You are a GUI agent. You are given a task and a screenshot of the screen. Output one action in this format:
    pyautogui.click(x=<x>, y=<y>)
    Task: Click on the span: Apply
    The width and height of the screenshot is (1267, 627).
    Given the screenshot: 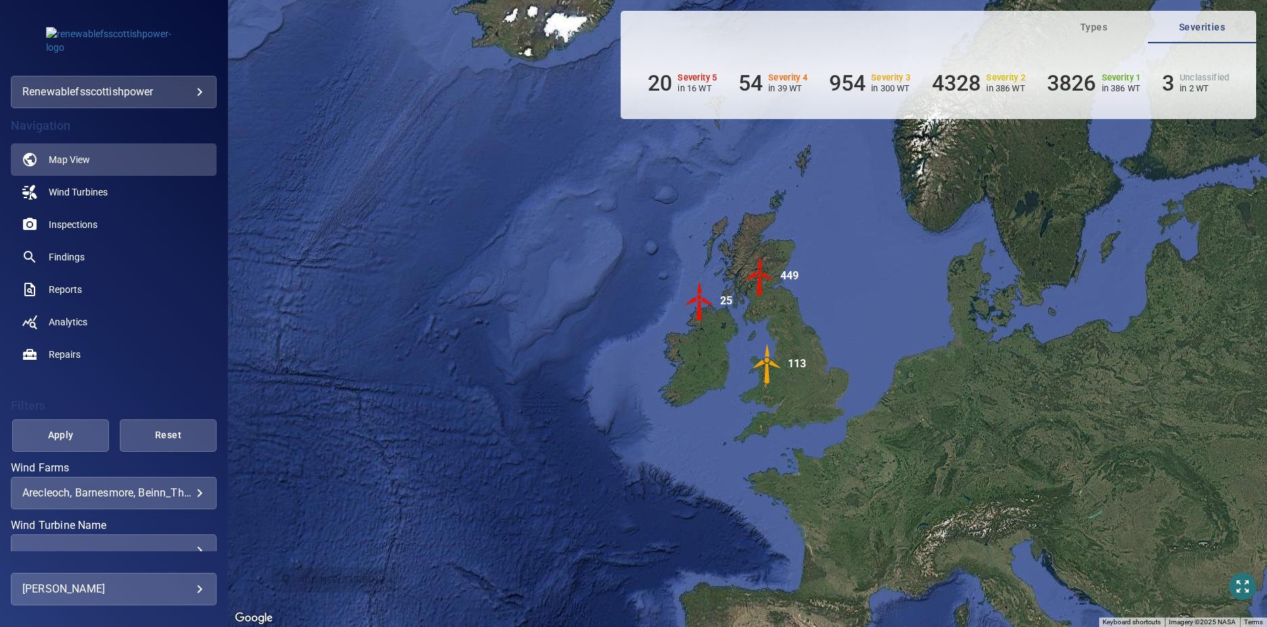 What is the action you would take?
    pyautogui.click(x=60, y=435)
    